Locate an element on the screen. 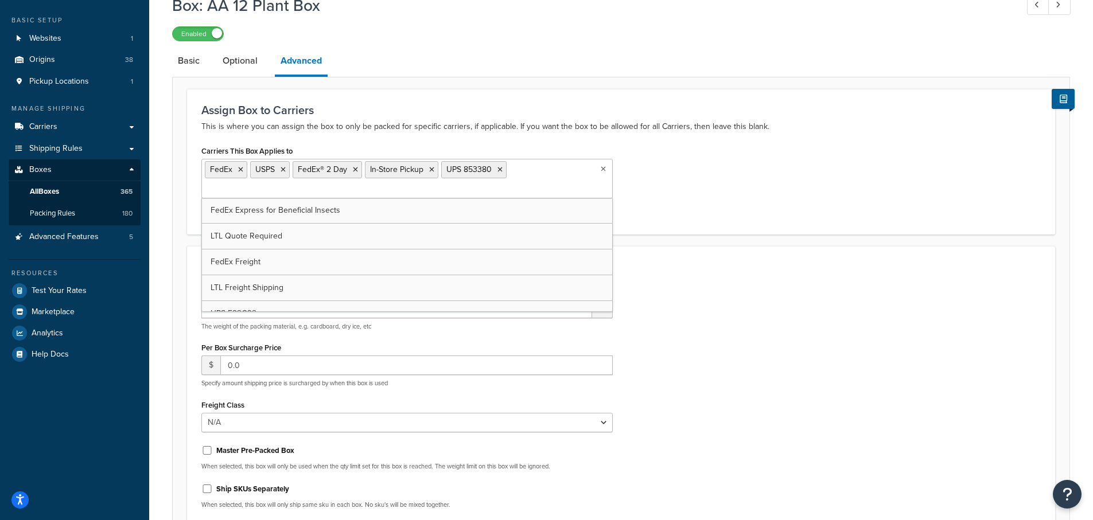 The width and height of the screenshot is (1093, 520). a: Marketplace is located at coordinates (75, 312).